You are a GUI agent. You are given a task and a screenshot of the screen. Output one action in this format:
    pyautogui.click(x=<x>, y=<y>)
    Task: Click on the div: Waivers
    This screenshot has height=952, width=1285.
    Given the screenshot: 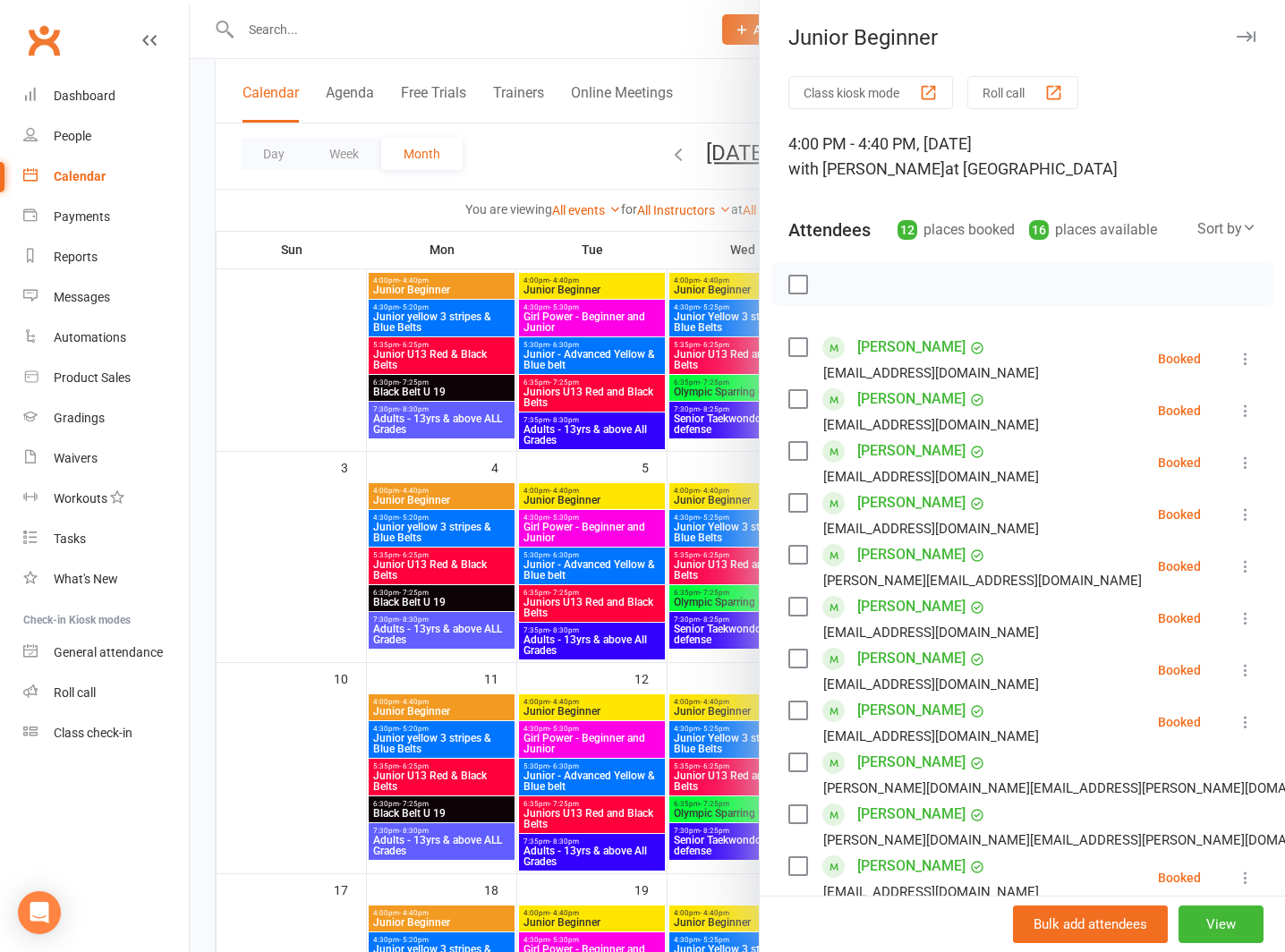 What is the action you would take?
    pyautogui.click(x=75, y=458)
    